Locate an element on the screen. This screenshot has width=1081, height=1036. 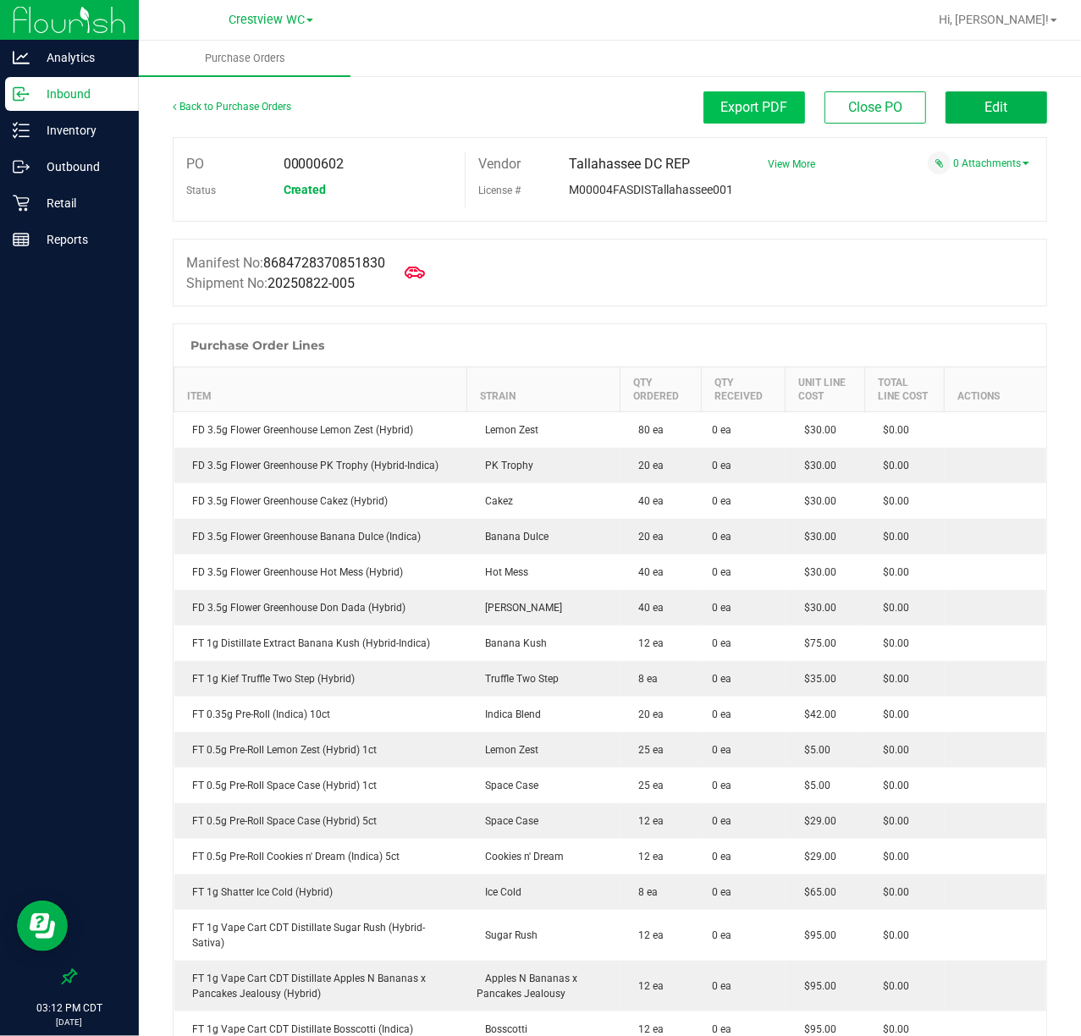
span: PK Trophy is located at coordinates (504, 465).